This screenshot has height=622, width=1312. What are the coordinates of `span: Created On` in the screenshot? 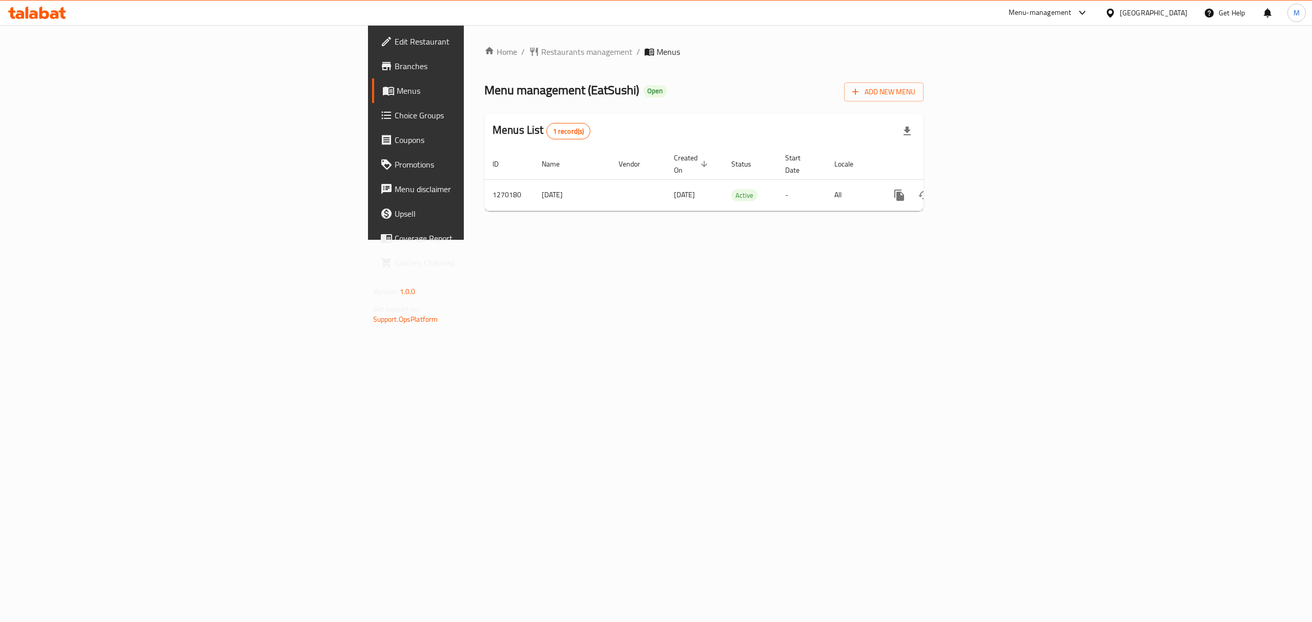 It's located at (692, 164).